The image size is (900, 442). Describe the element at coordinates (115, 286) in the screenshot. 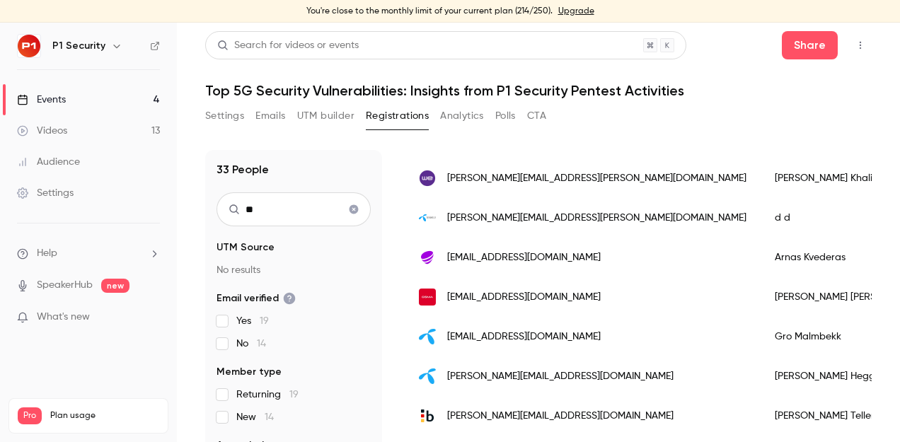

I see `span: new` at that location.